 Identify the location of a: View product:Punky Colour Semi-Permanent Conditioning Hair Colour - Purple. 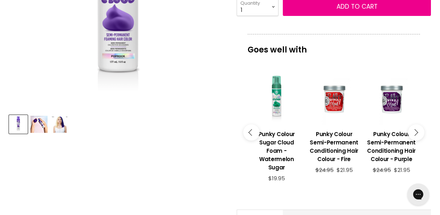
(391, 146).